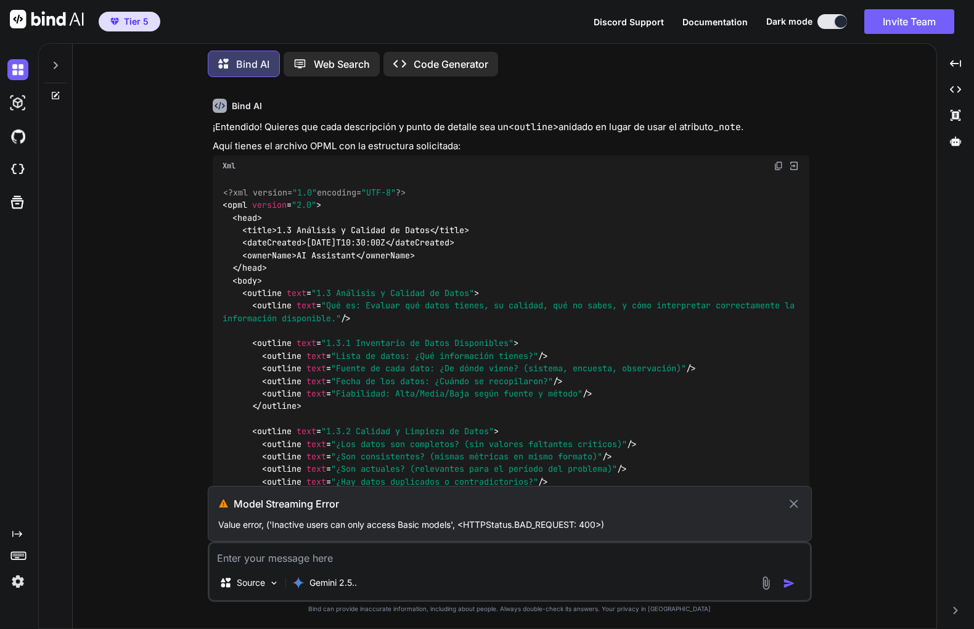  Describe the element at coordinates (47, 19) in the screenshot. I see `img: Bind AI` at that location.